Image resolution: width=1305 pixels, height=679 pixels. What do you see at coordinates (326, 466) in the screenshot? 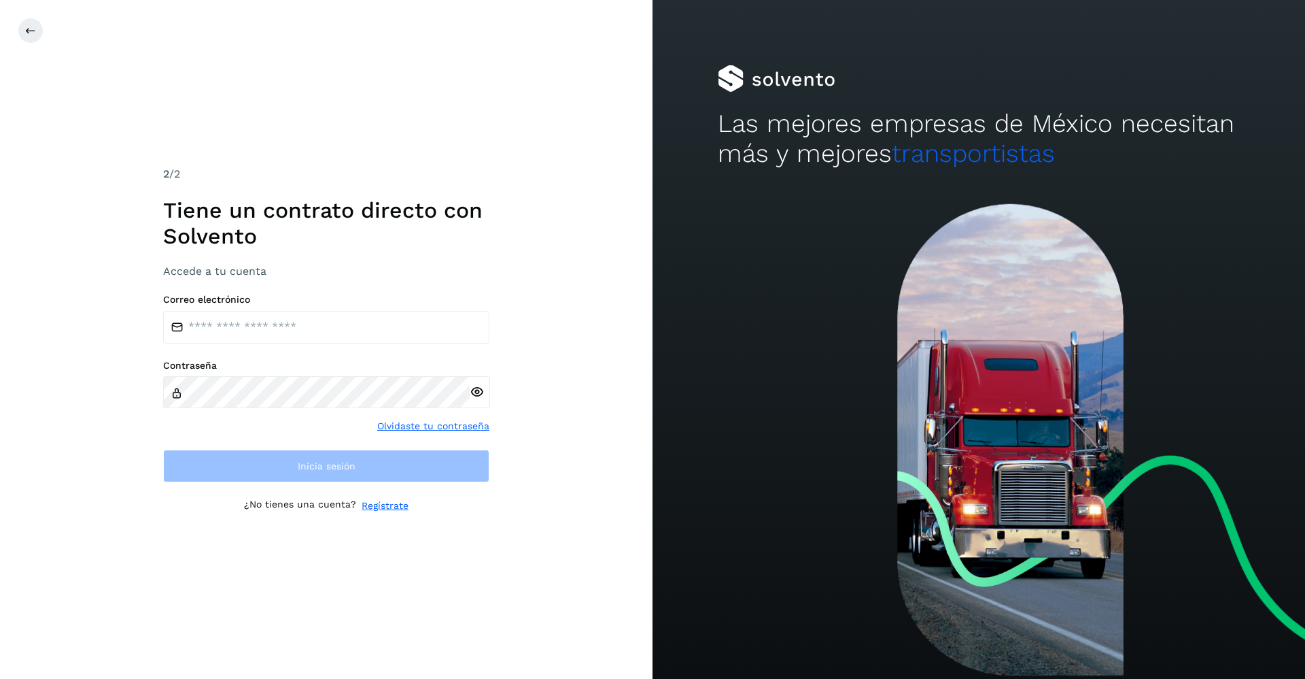
I see `button: Inicia sesión` at bounding box center [326, 466].